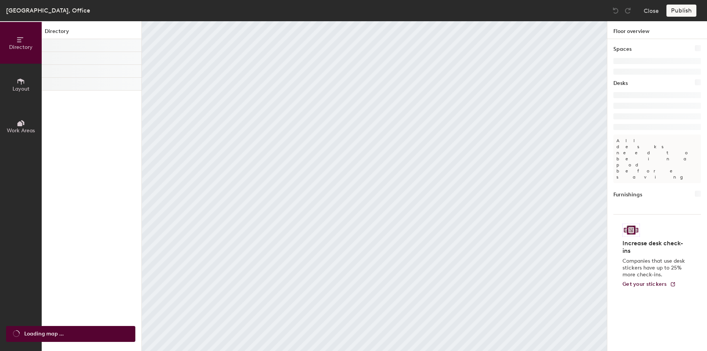 This screenshot has height=351, width=707. Describe the element at coordinates (21, 47) in the screenshot. I see `span: Directory` at that location.